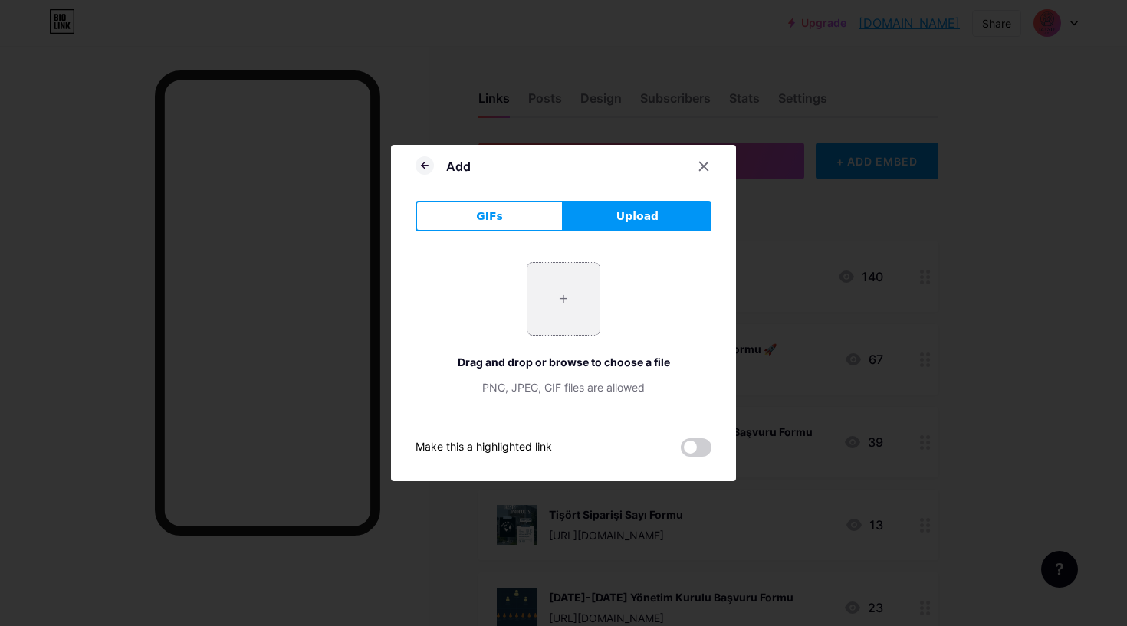 The image size is (1127, 626). I want to click on button: GIFs, so click(489, 216).